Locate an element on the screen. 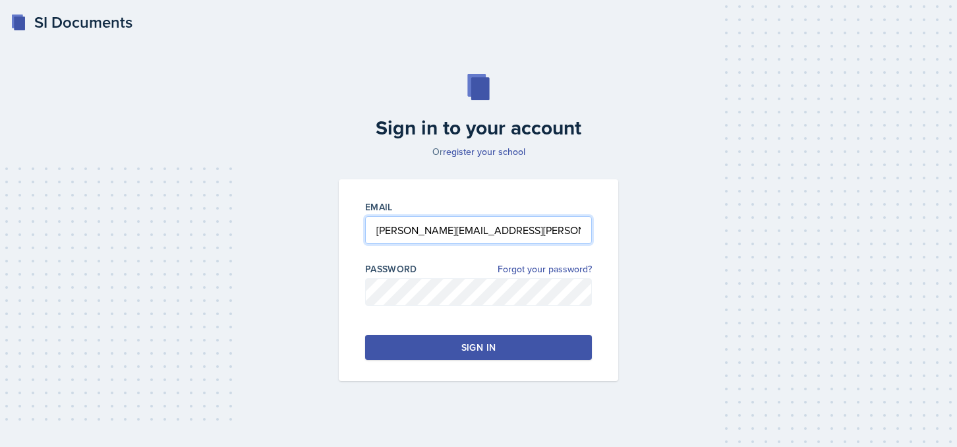  p: Or is located at coordinates (479, 152).